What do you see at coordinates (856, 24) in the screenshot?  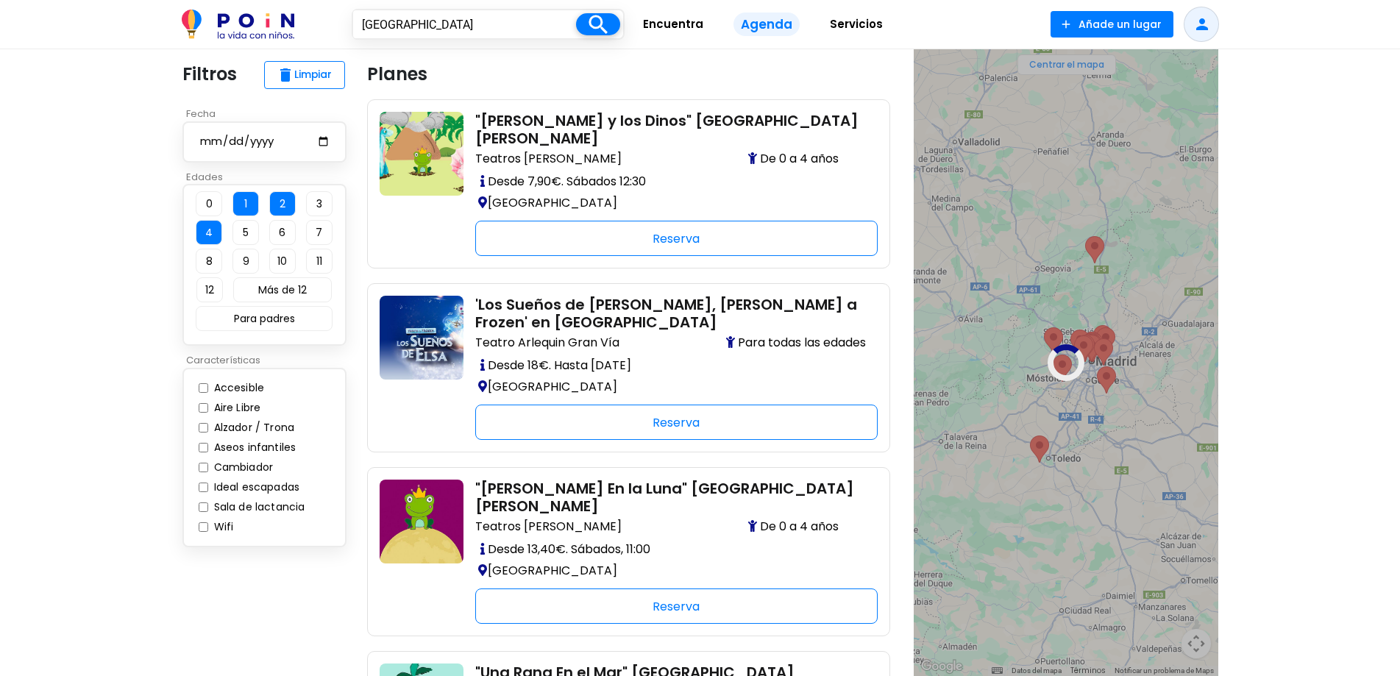 I see `span: Servicios` at bounding box center [856, 24].